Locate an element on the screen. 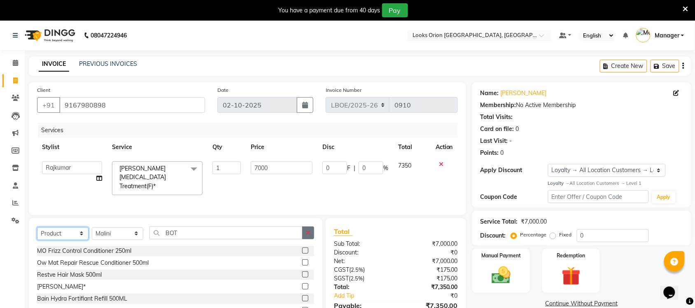  button: Save is located at coordinates (665, 66).